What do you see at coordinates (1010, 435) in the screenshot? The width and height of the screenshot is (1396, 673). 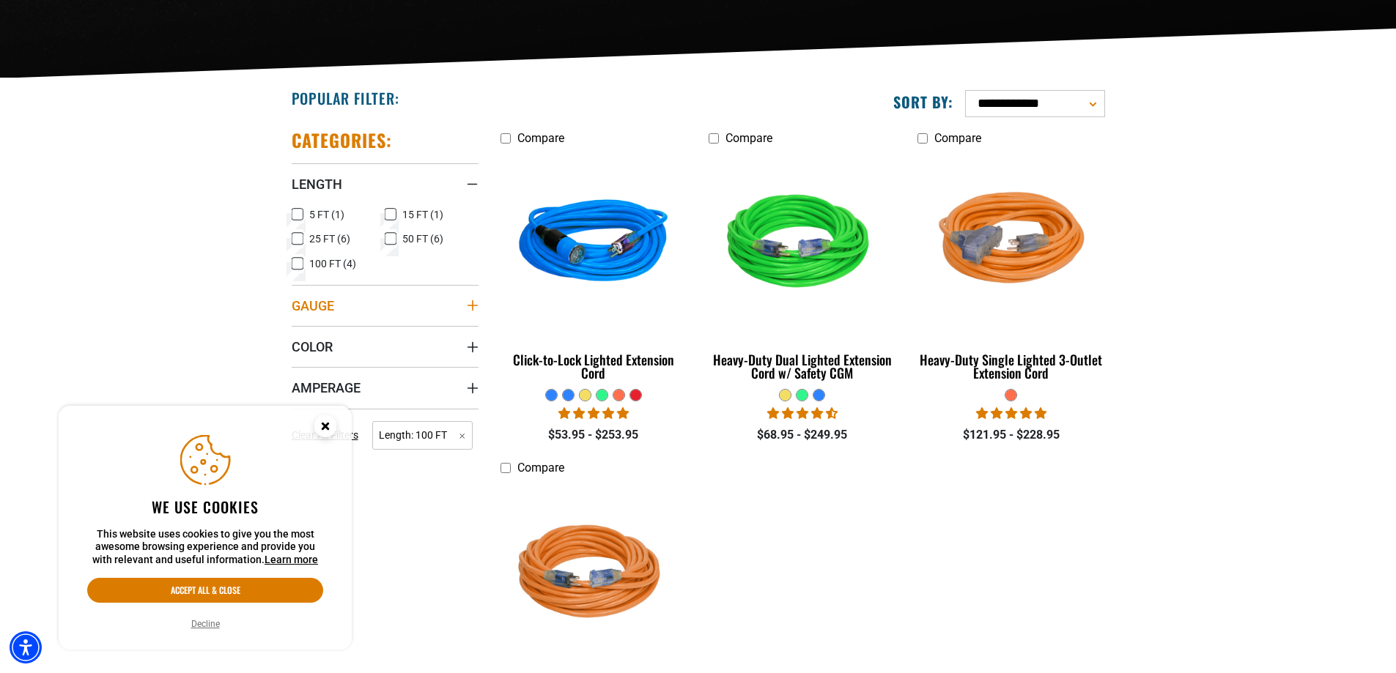 I see `div: $121.95 - $228.95` at bounding box center [1010, 435].